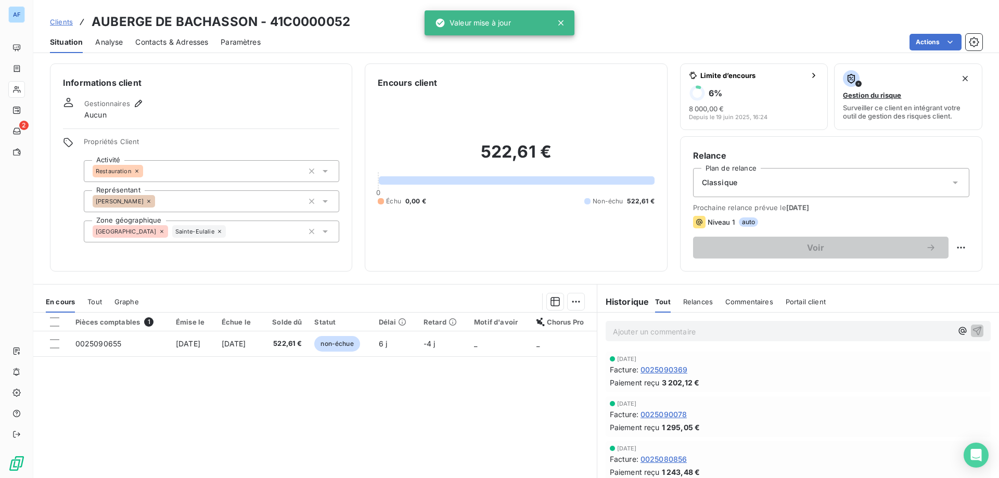 Image resolution: width=999 pixels, height=478 pixels. I want to click on div: Délai, so click(395, 322).